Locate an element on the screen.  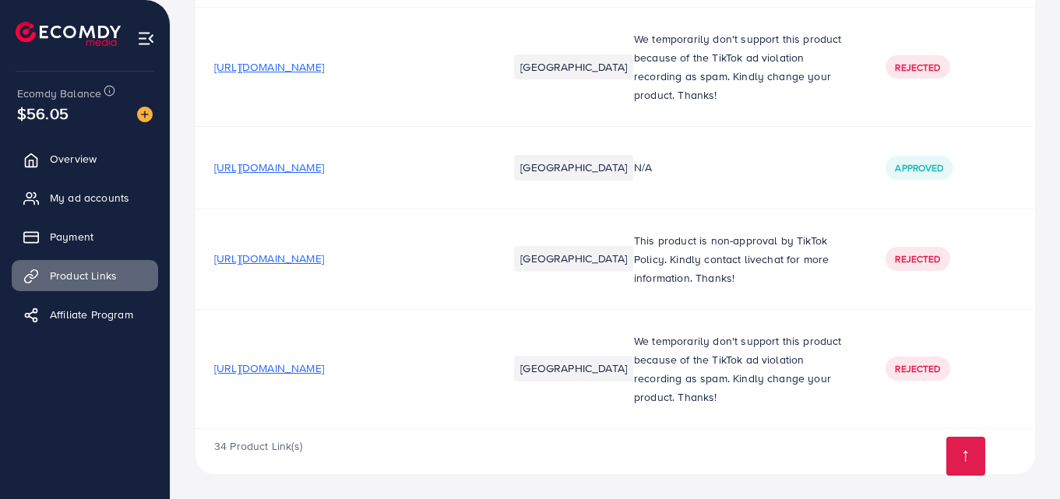
span: N/A is located at coordinates (643, 167).